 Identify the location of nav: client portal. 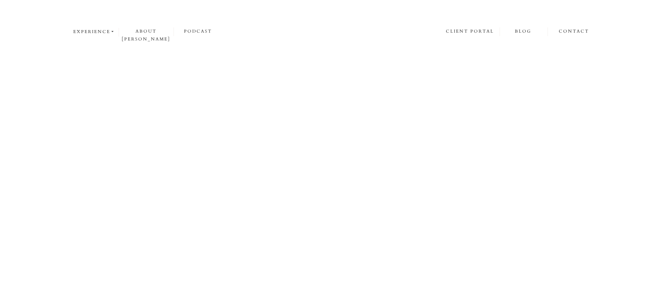
(470, 32).